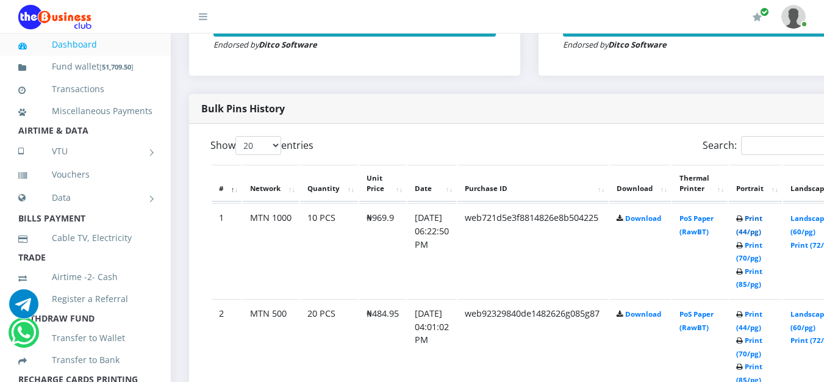  I want to click on a: VTU, so click(85, 151).